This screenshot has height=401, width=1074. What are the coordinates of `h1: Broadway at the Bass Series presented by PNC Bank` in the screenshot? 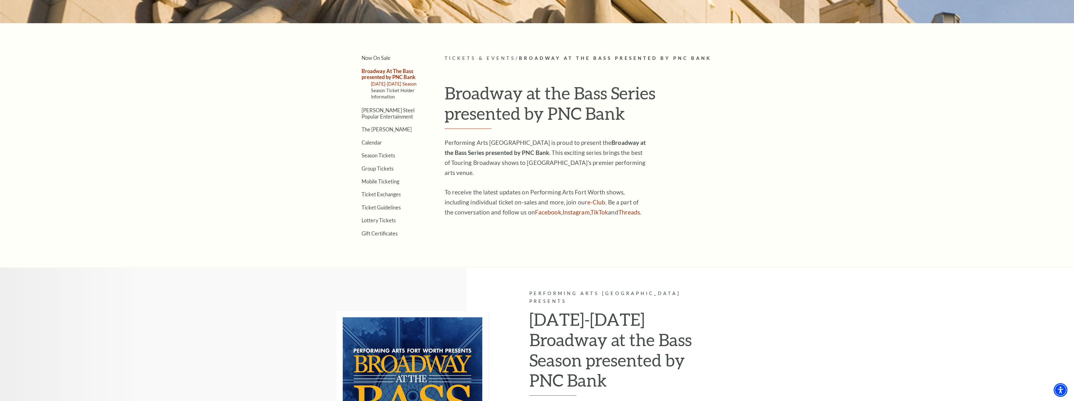 It's located at (588, 106).